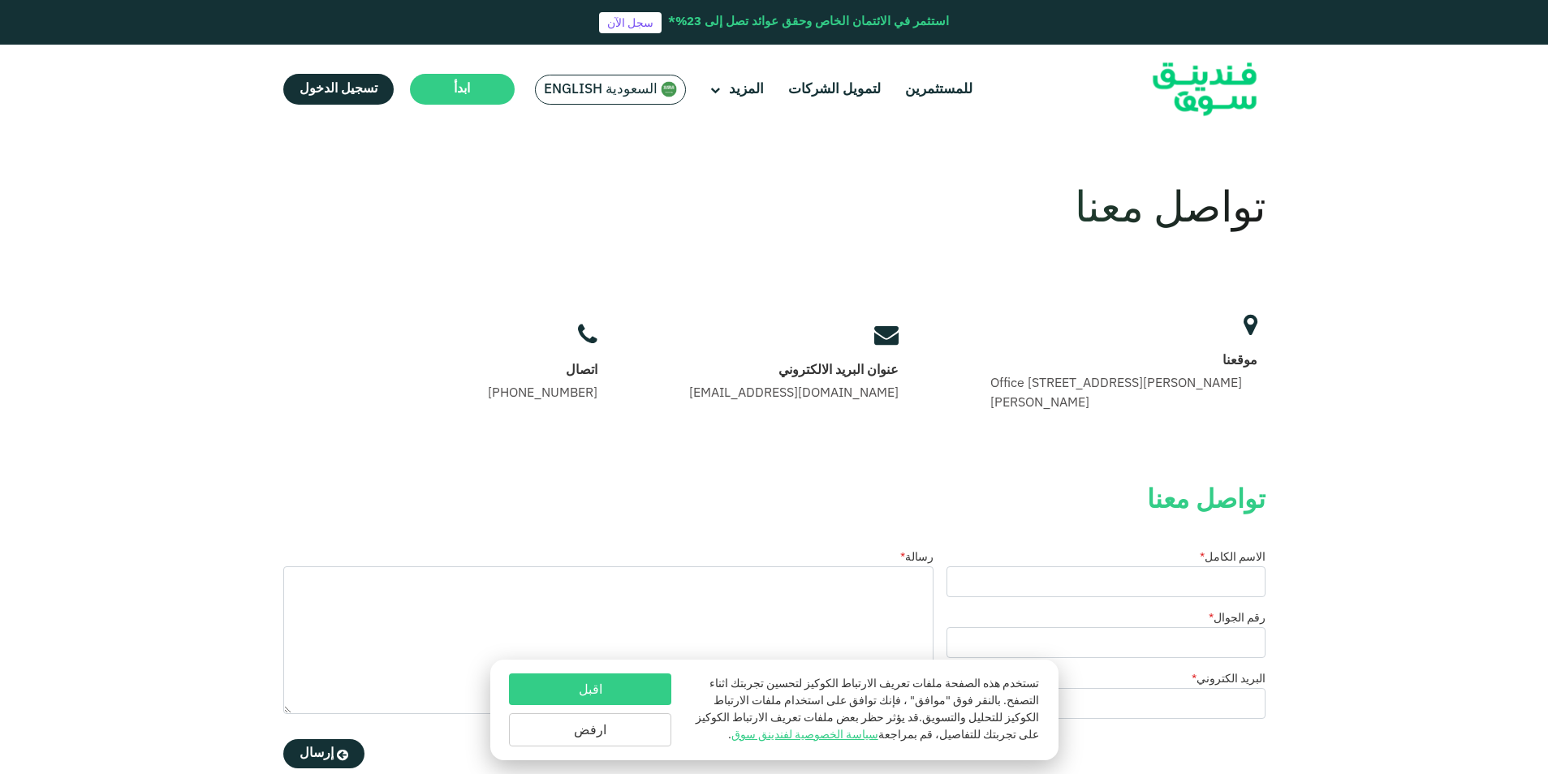  I want to click on img: SA Flag, so click(669, 89).